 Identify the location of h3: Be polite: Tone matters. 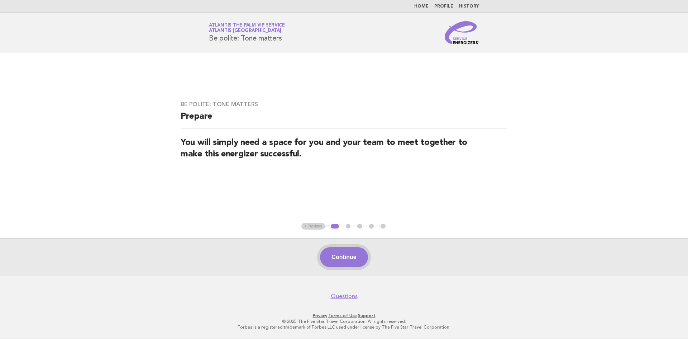
(344, 104).